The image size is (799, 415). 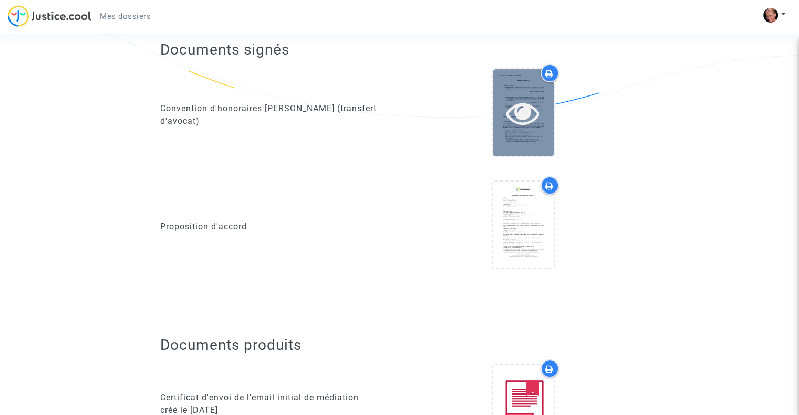 I want to click on h2: Documents produits, so click(x=399, y=345).